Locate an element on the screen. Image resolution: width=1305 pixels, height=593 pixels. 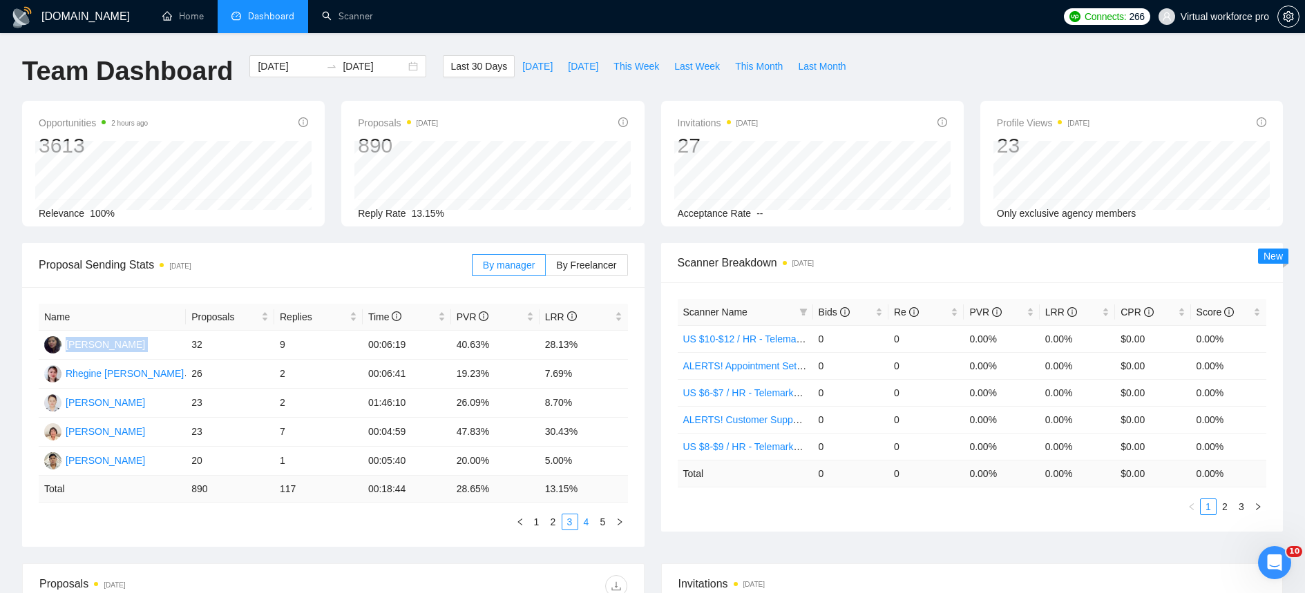
span: user is located at coordinates (1166, 17).